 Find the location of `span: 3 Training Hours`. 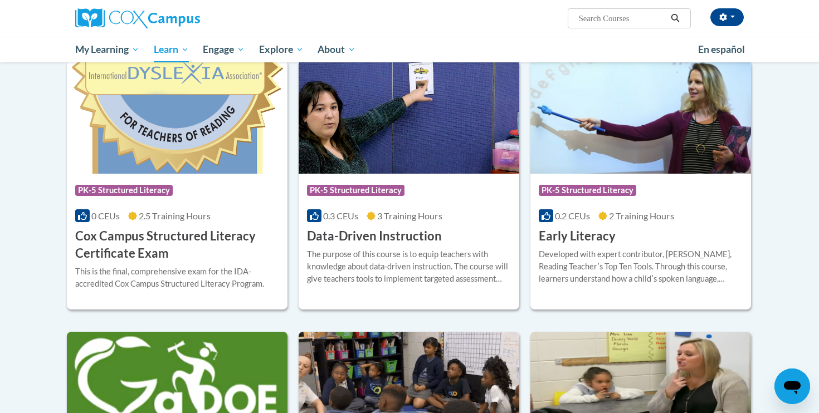

span: 3 Training Hours is located at coordinates (409, 216).